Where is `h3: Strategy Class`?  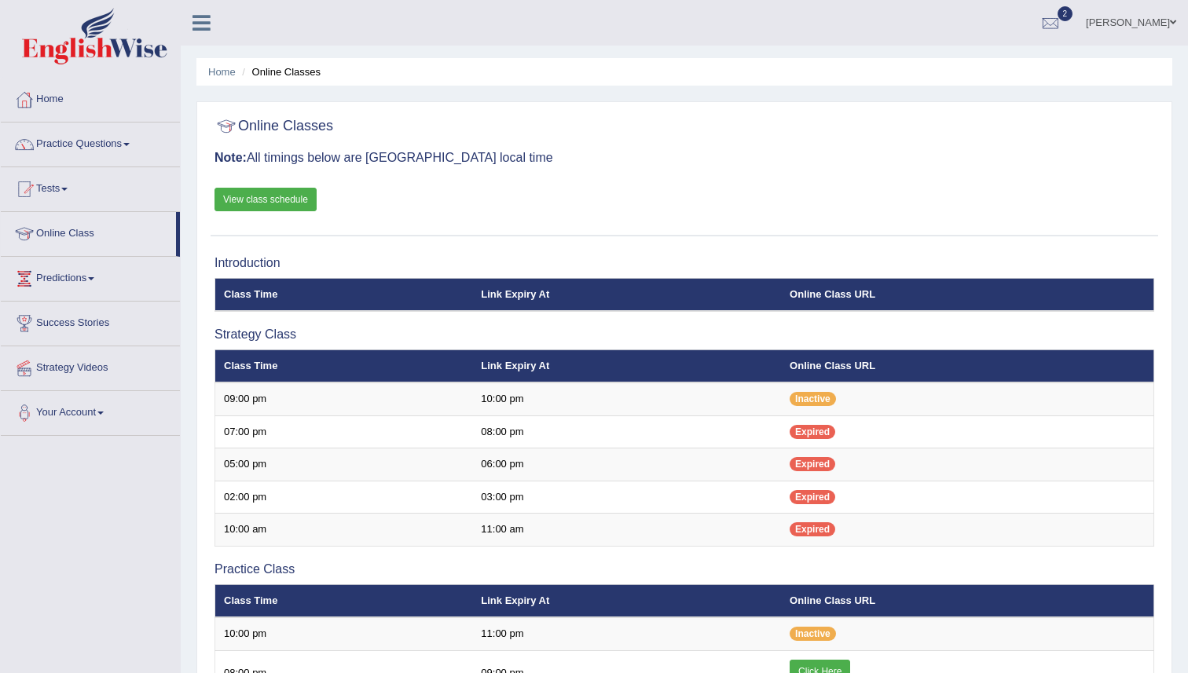
h3: Strategy Class is located at coordinates (684, 335).